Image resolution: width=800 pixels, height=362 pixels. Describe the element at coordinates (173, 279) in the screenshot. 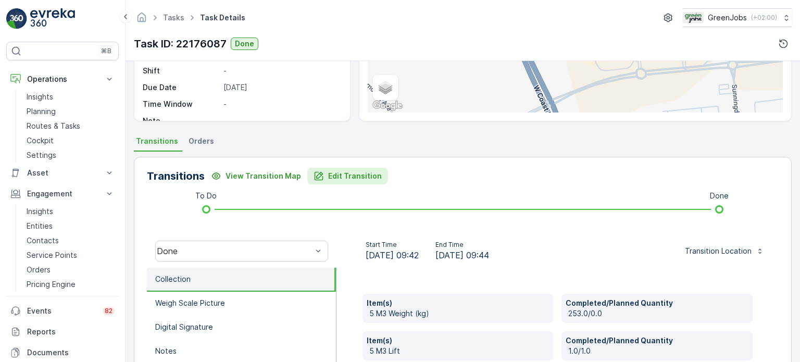

I see `p: Collection` at that location.